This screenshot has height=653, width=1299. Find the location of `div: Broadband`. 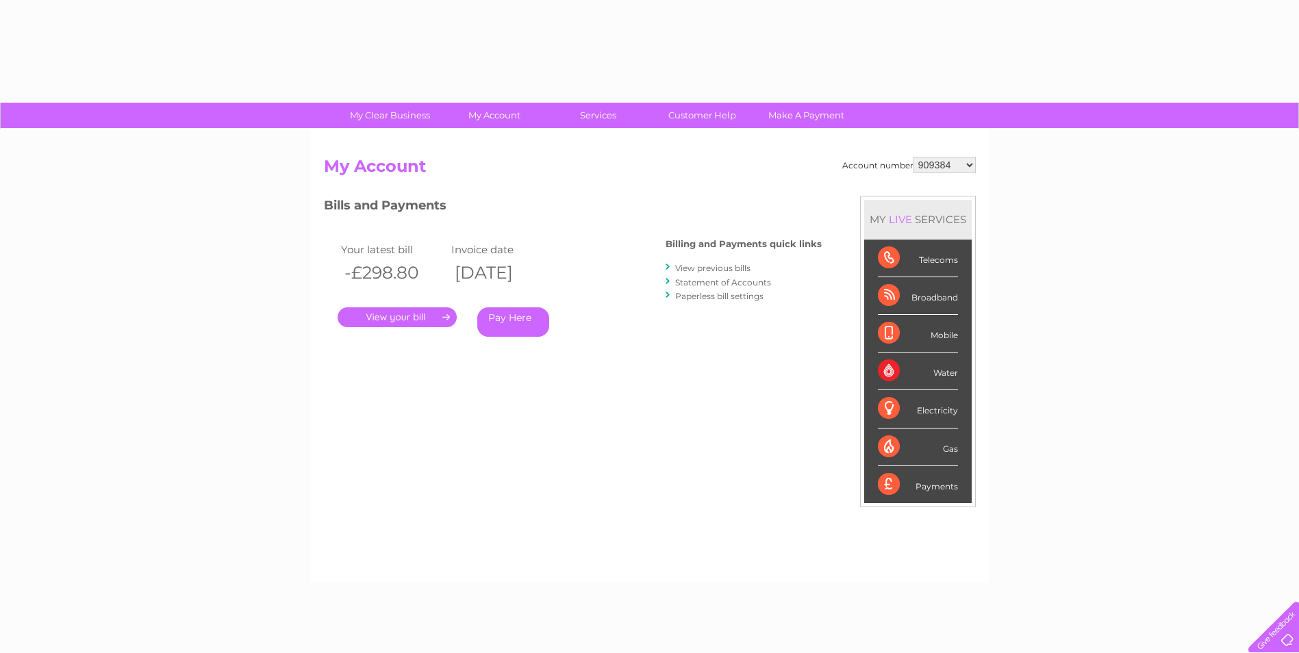

div: Broadband is located at coordinates (917, 296).